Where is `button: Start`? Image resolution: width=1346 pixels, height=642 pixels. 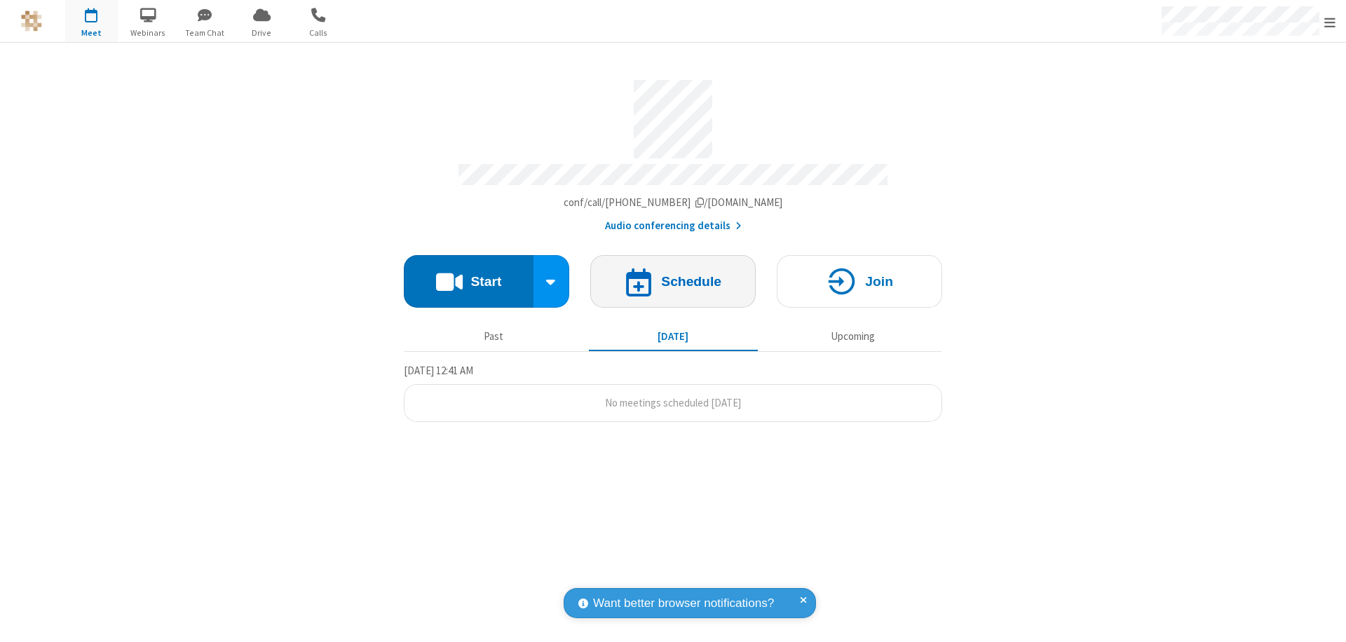 button: Start is located at coordinates (468, 281).